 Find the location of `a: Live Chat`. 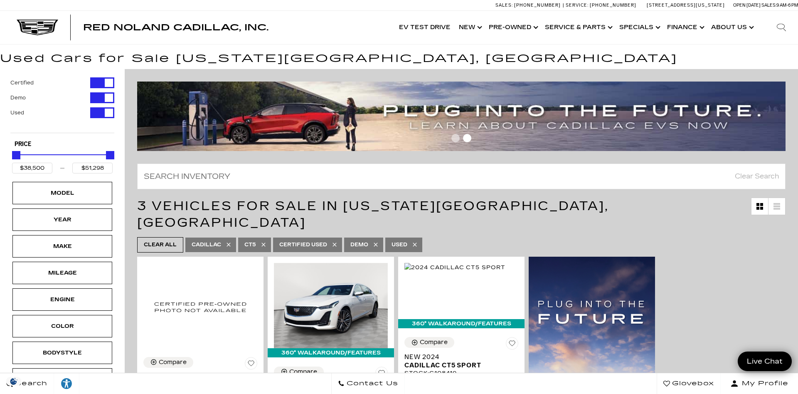

a: Live Chat is located at coordinates (765, 361).